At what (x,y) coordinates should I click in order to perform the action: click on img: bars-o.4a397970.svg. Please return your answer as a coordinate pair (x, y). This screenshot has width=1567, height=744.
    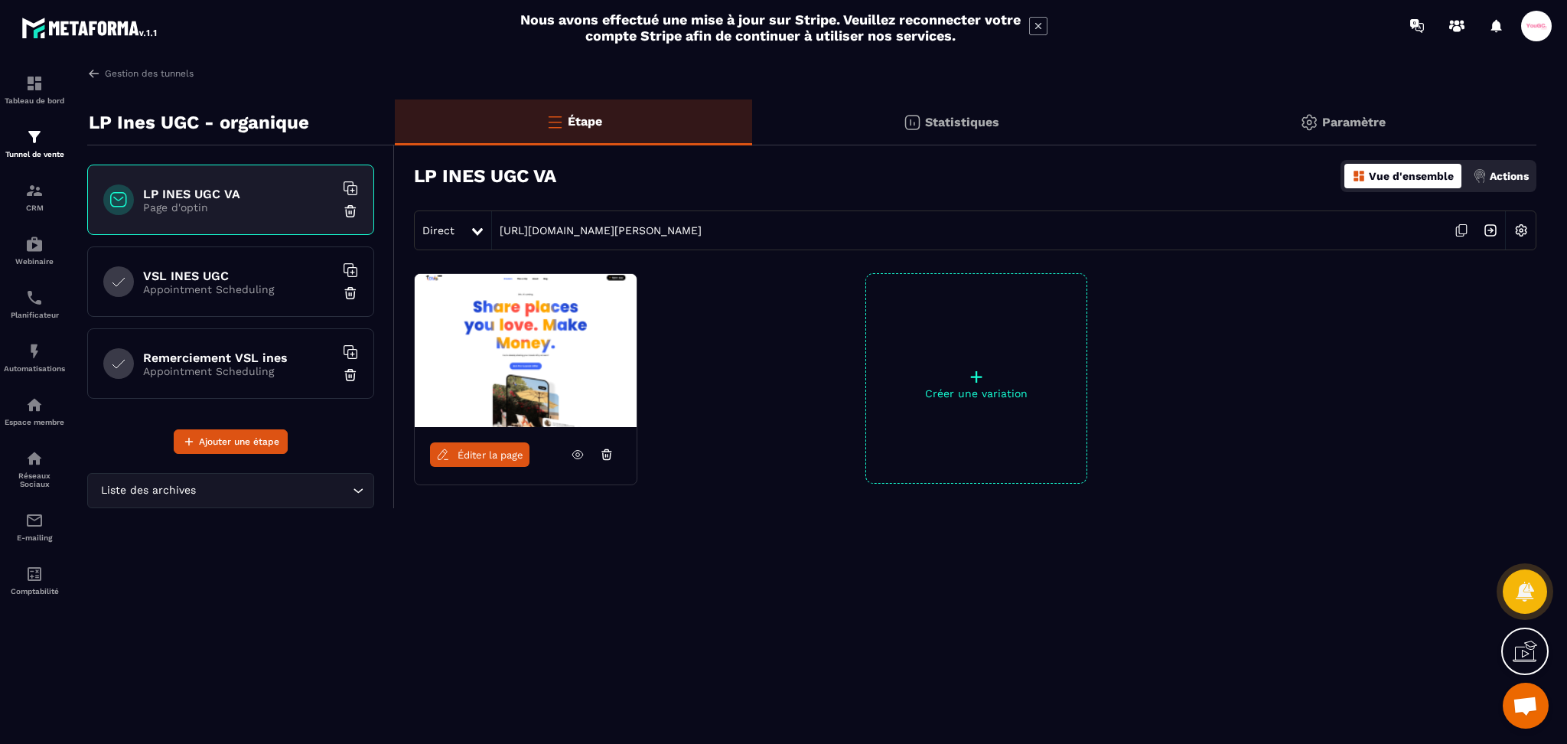
    Looking at the image, I should click on (555, 122).